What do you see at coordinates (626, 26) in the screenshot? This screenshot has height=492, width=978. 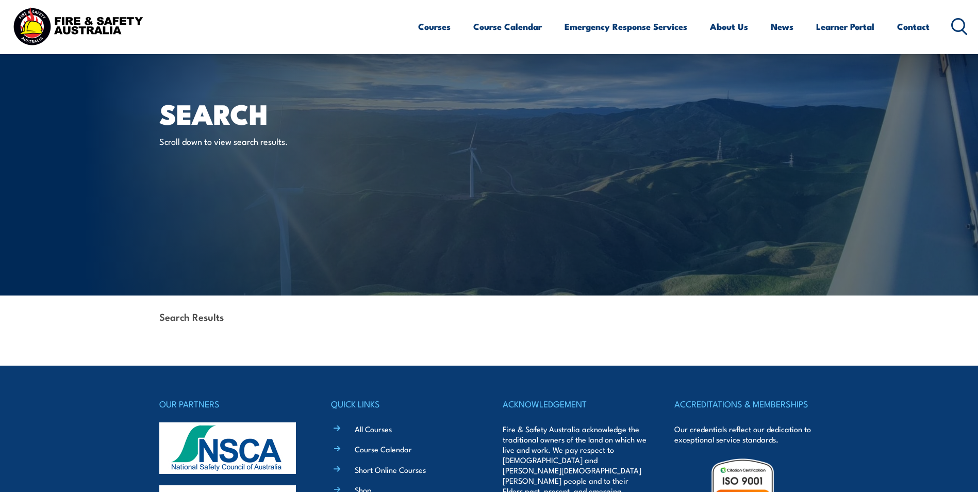 I see `a: Emergency Response Services` at bounding box center [626, 26].